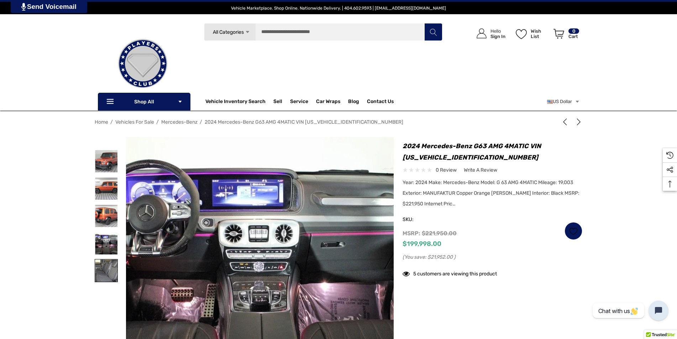 The width and height of the screenshot is (677, 339). Describe the element at coordinates (380, 102) in the screenshot. I see `a: Contact Us` at that location.